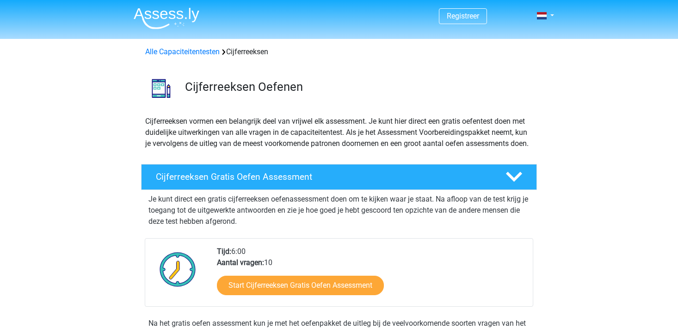 Image resolution: width=678 pixels, height=329 pixels. What do you see at coordinates (300, 285) in the screenshot?
I see `a: Start Cijferreeksen Gratis Oefen Assessment` at bounding box center [300, 285].